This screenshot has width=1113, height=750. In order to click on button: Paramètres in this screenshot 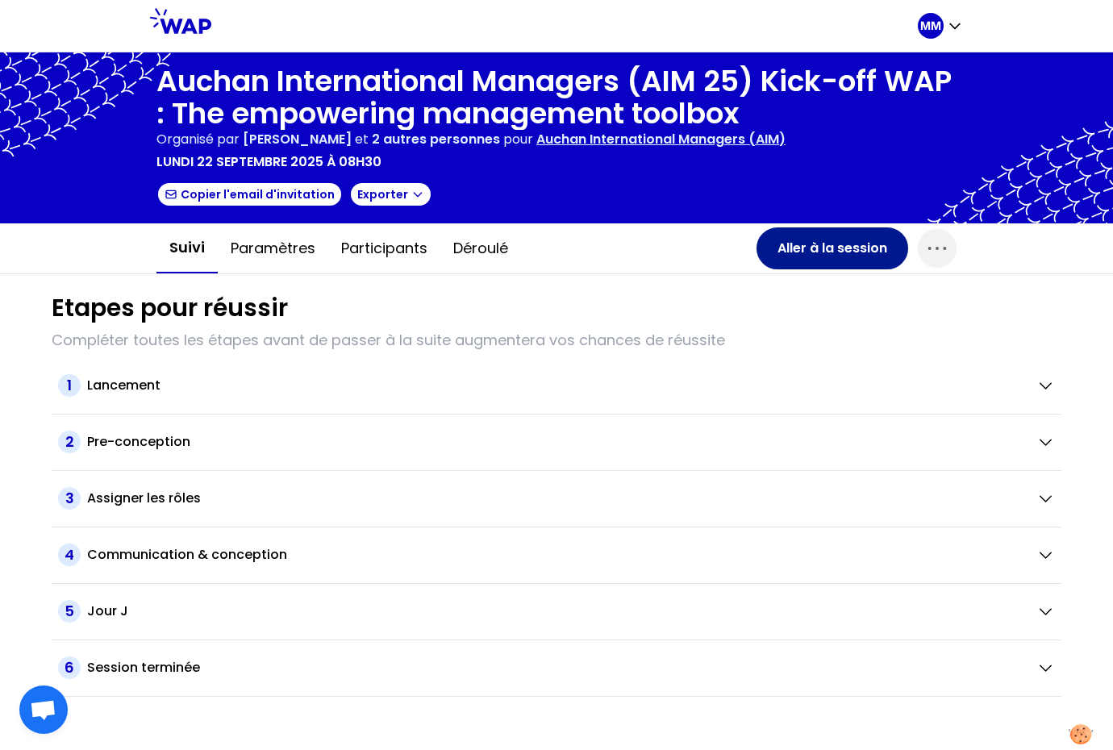, I will do `click(273, 248)`.